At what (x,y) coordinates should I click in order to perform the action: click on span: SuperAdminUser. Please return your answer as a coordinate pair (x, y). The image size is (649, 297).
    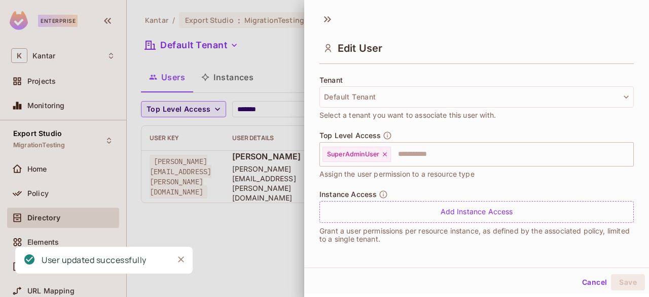
    Looking at the image, I should click on (353, 154).